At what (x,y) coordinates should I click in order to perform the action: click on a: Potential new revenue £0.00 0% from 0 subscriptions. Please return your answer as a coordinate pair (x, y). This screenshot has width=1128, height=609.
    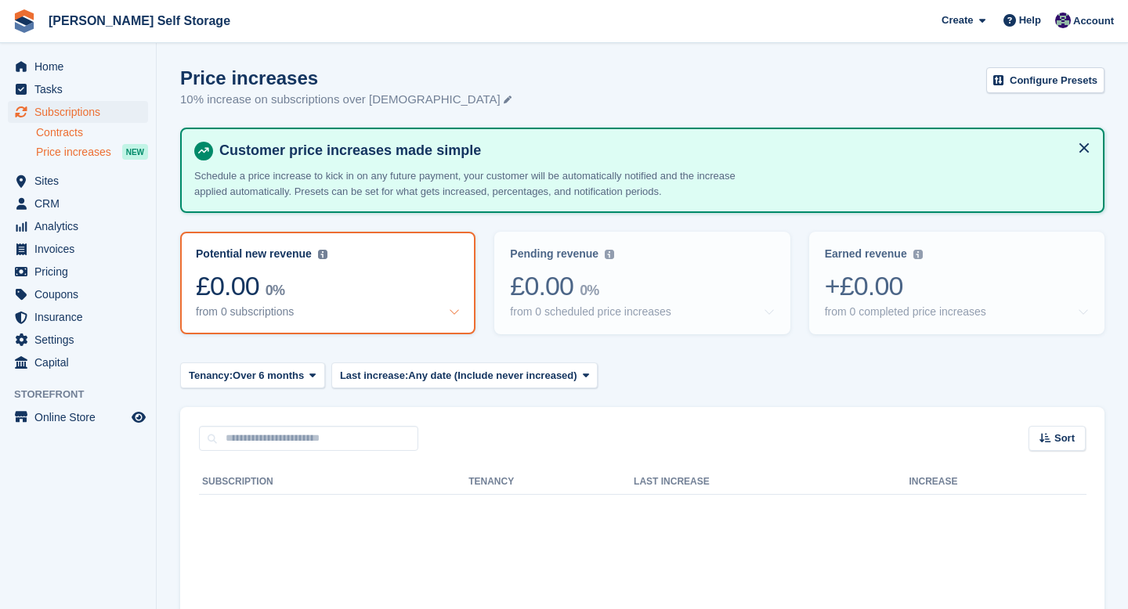
    Looking at the image, I should click on (327, 283).